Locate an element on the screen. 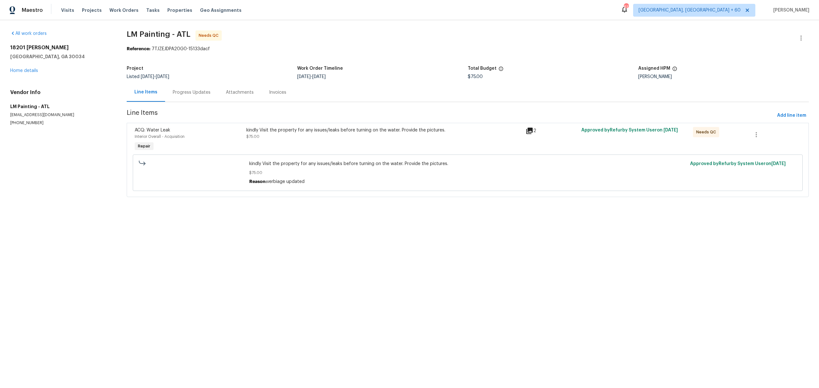  span: Reason: is located at coordinates (258, 182).